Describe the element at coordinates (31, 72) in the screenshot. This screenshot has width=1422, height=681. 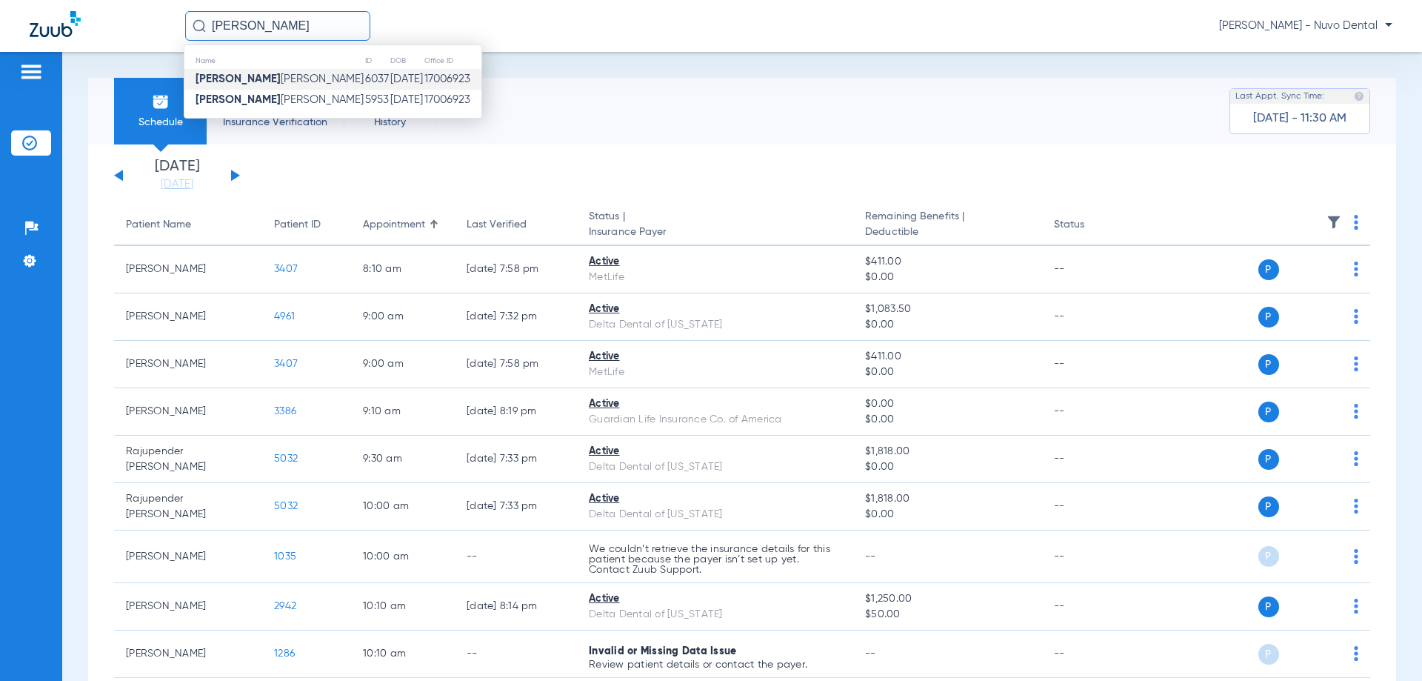
I see `img: hamburger-icon` at that location.